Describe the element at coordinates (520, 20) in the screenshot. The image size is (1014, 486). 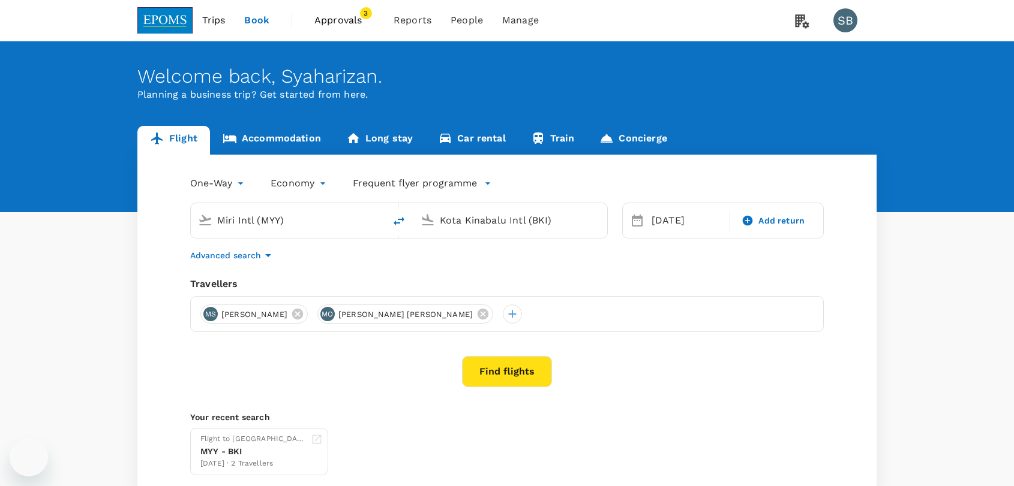
I see `span: Manage` at that location.